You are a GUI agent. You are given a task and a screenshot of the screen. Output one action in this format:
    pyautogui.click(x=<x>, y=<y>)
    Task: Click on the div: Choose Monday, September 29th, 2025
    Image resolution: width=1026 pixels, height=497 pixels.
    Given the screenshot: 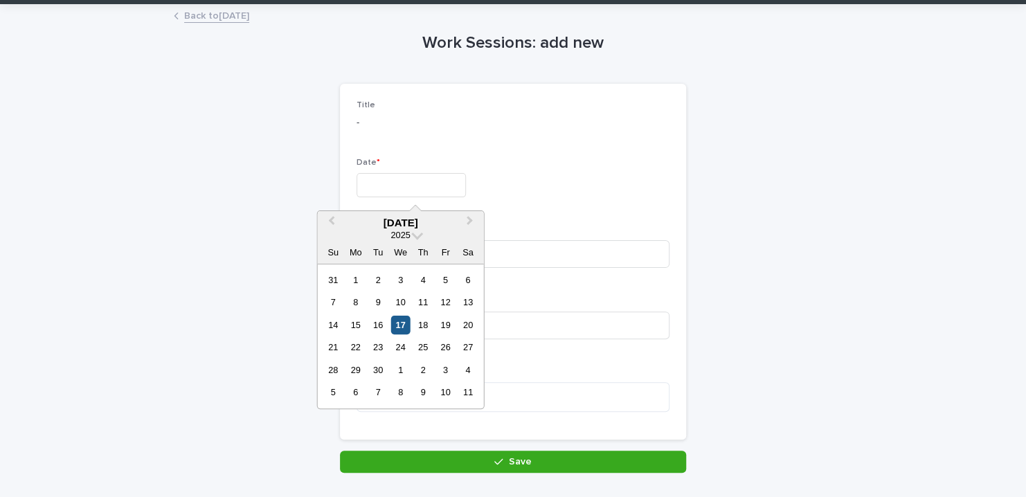 What is the action you would take?
    pyautogui.click(x=355, y=370)
    